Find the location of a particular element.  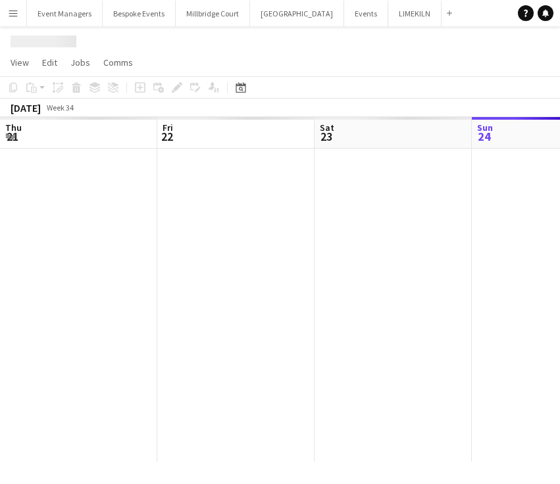

span: Thu is located at coordinates (13, 128).